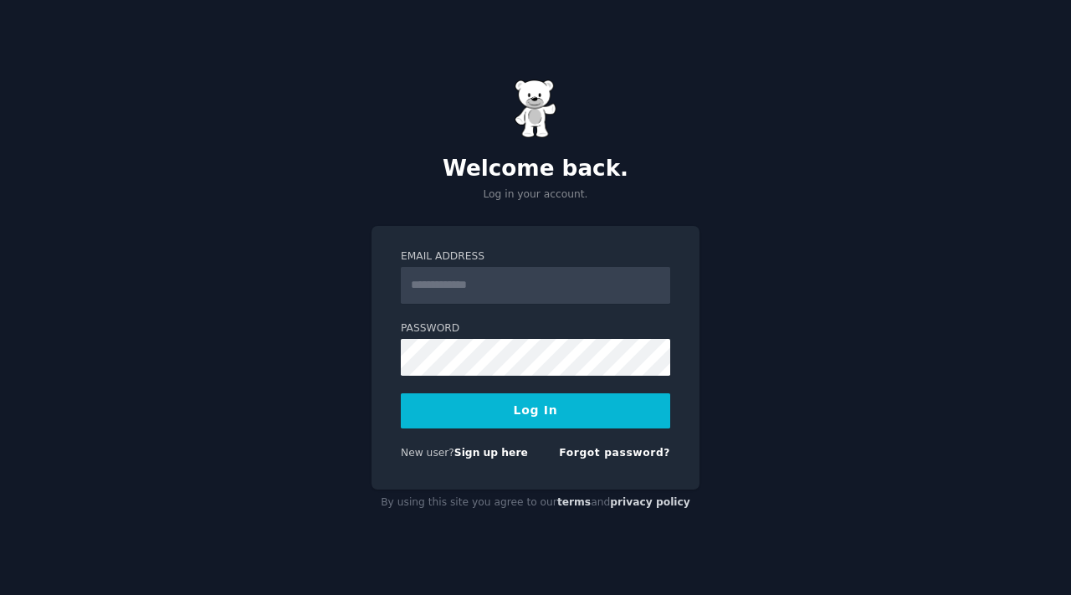 This screenshot has width=1071, height=595. Describe the element at coordinates (614, 452) in the screenshot. I see `a: Forgot password?` at that location.